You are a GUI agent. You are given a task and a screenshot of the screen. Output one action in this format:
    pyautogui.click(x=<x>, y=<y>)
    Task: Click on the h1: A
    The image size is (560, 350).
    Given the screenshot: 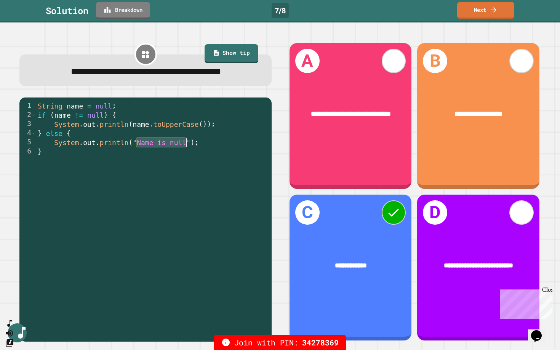 What is the action you would take?
    pyautogui.click(x=307, y=61)
    